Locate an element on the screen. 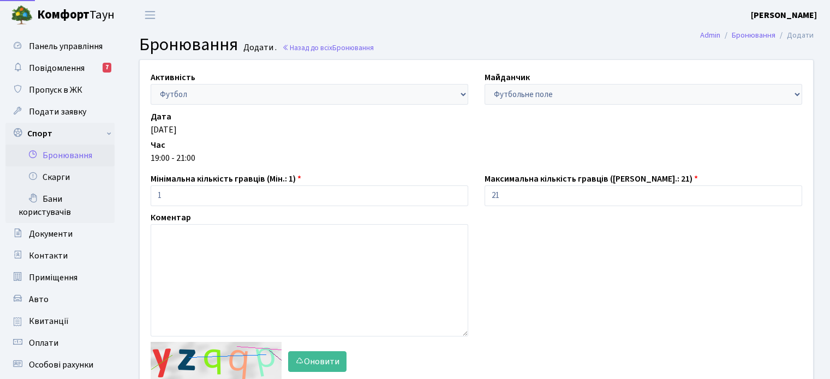  a: Приміщення is located at coordinates (60, 278).